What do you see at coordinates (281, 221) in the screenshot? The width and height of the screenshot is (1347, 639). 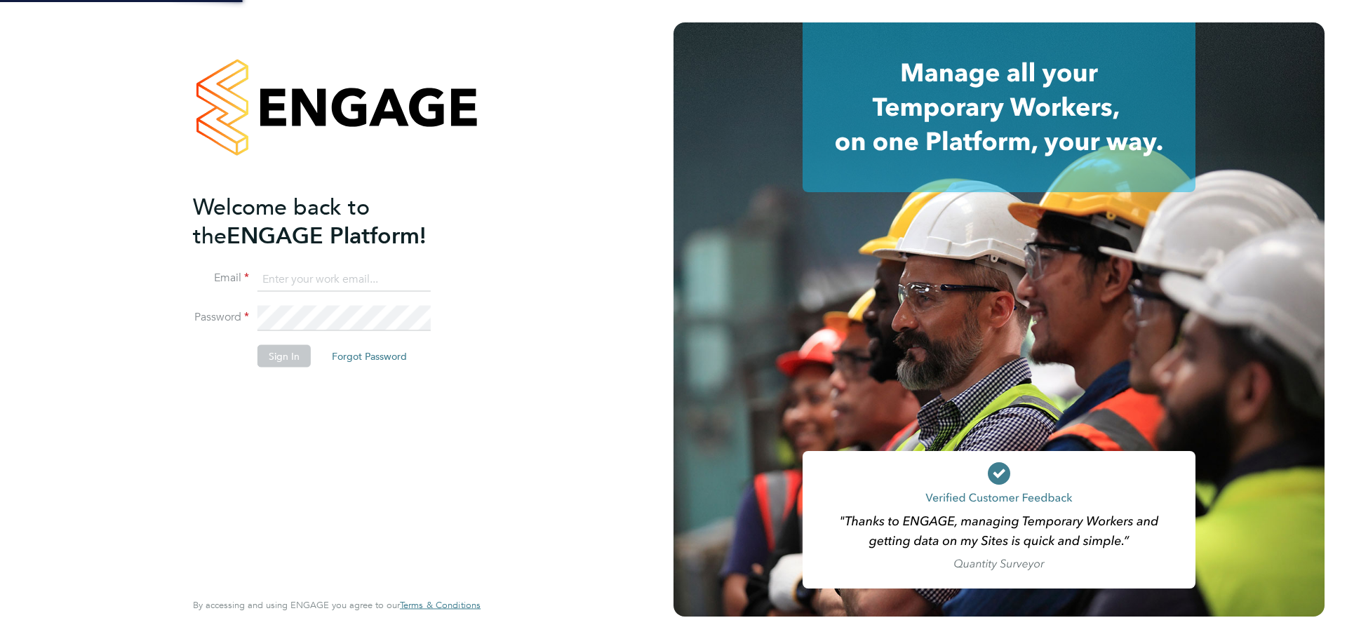 I see `span: Welcome back to the` at bounding box center [281, 221].